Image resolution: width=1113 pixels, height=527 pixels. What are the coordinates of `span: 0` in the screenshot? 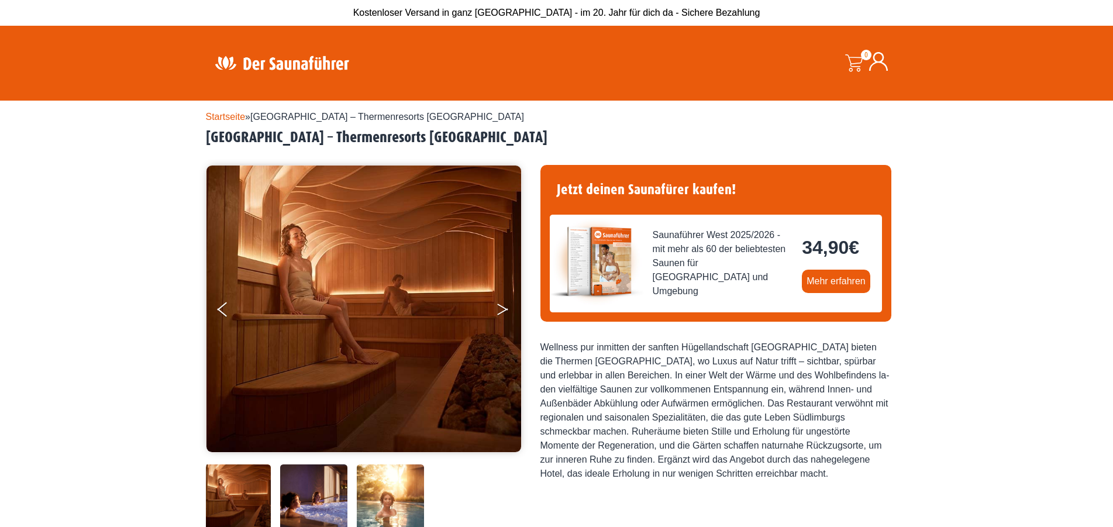 It's located at (866, 55).